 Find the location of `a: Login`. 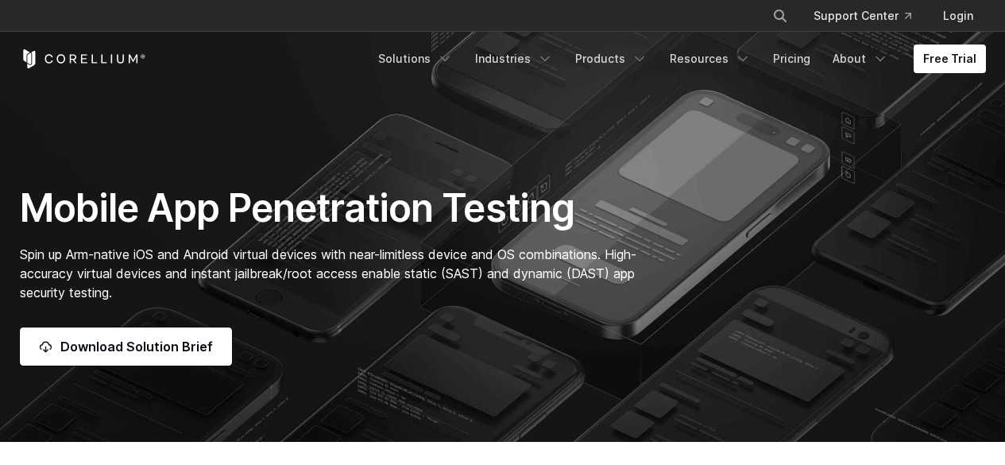

a: Login is located at coordinates (958, 16).